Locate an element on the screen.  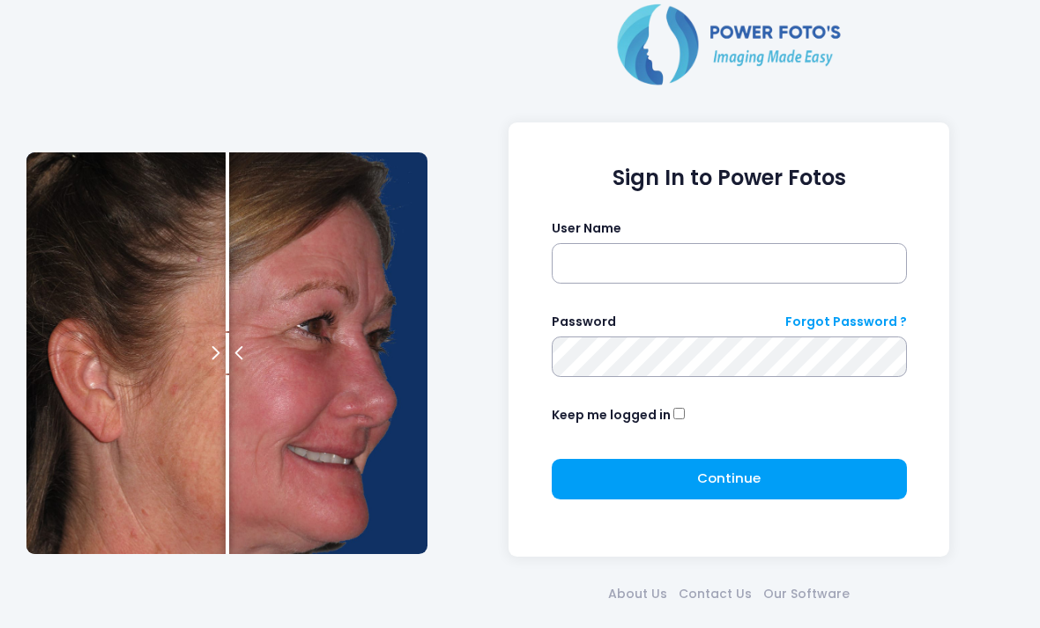
label: Password is located at coordinates (583, 322).